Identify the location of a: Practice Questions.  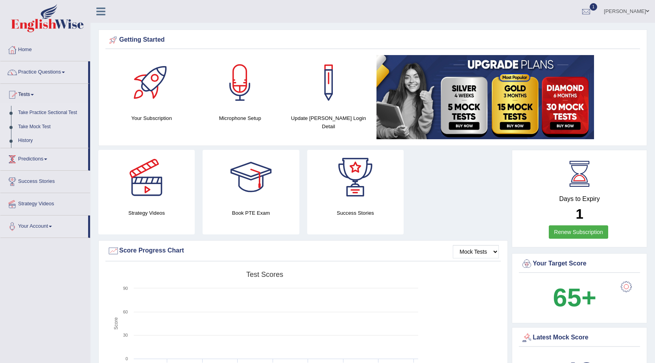
(44, 71).